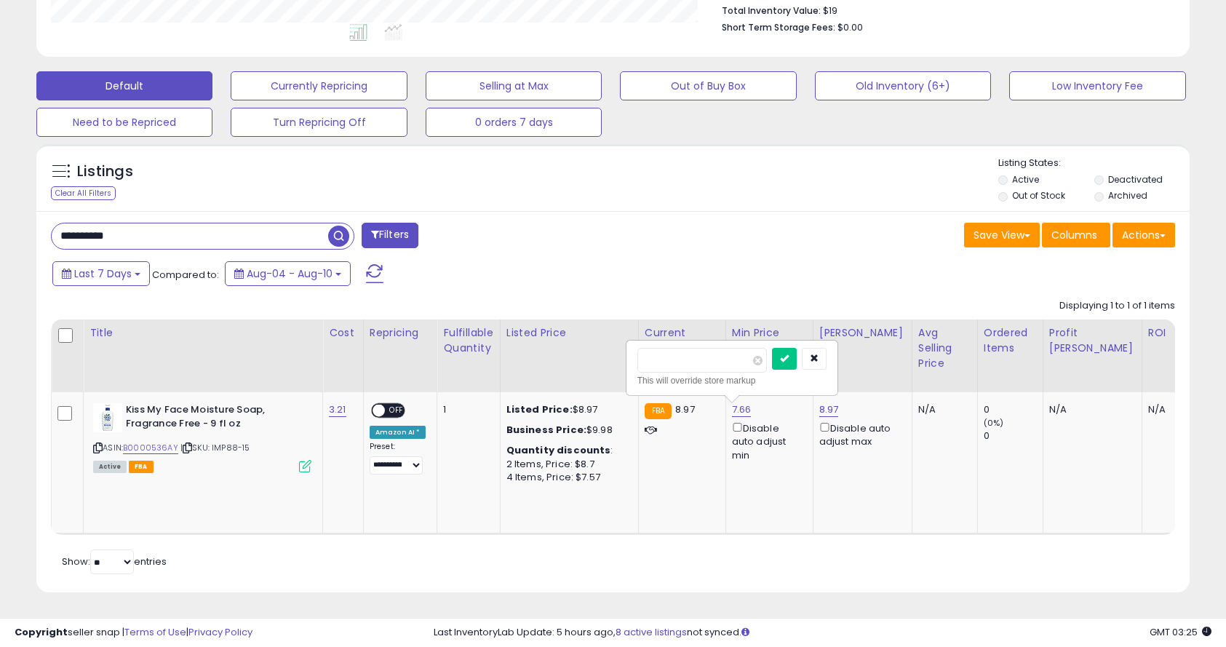 This screenshot has height=647, width=1226. What do you see at coordinates (850, 27) in the screenshot?
I see `span: $0.00` at bounding box center [850, 27].